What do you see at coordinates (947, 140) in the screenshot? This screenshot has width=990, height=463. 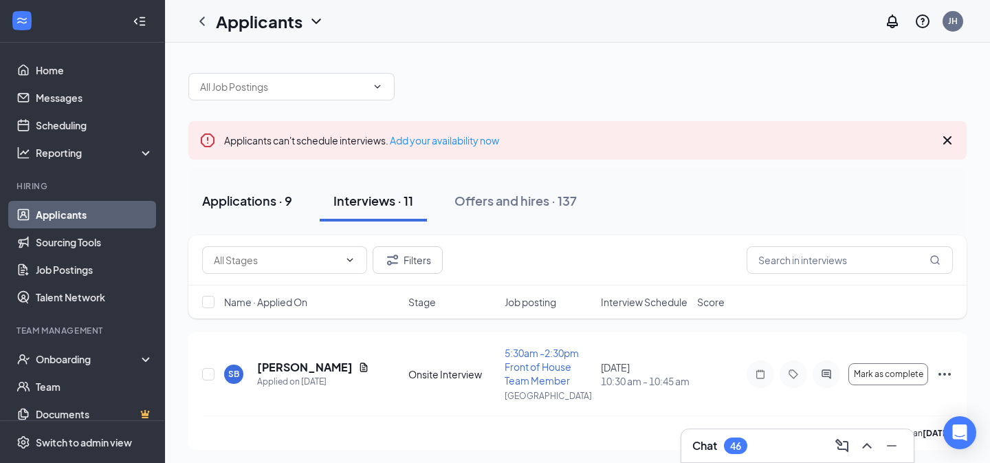 I see `svg: Cross` at bounding box center [947, 140].